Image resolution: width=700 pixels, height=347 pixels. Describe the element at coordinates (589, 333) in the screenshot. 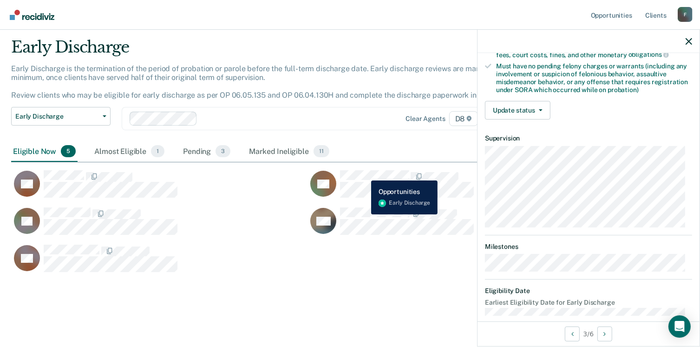

I see `div: 3 / 6` at that location.